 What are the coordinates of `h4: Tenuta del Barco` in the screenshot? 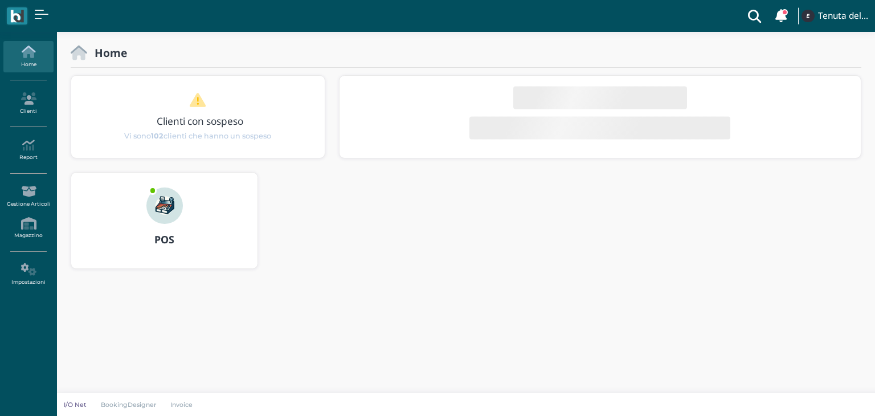 It's located at (843, 16).